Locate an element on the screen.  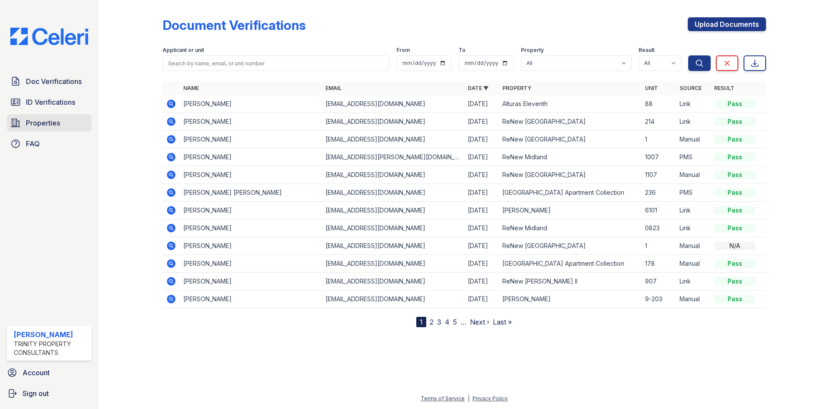
div: N/A is located at coordinates (735, 246).